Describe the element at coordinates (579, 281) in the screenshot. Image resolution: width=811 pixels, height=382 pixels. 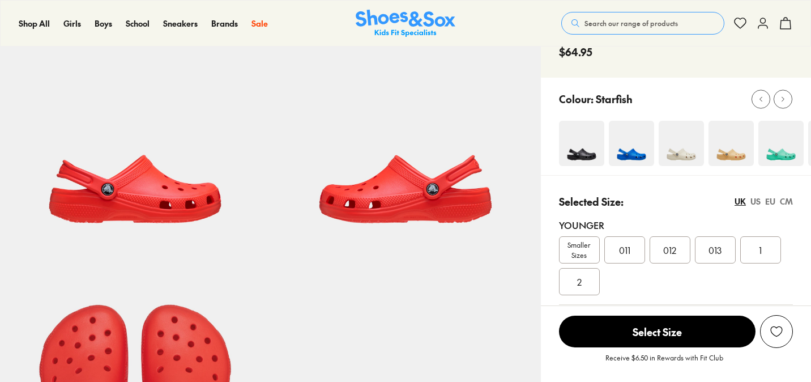
I see `span: 2` at that location.